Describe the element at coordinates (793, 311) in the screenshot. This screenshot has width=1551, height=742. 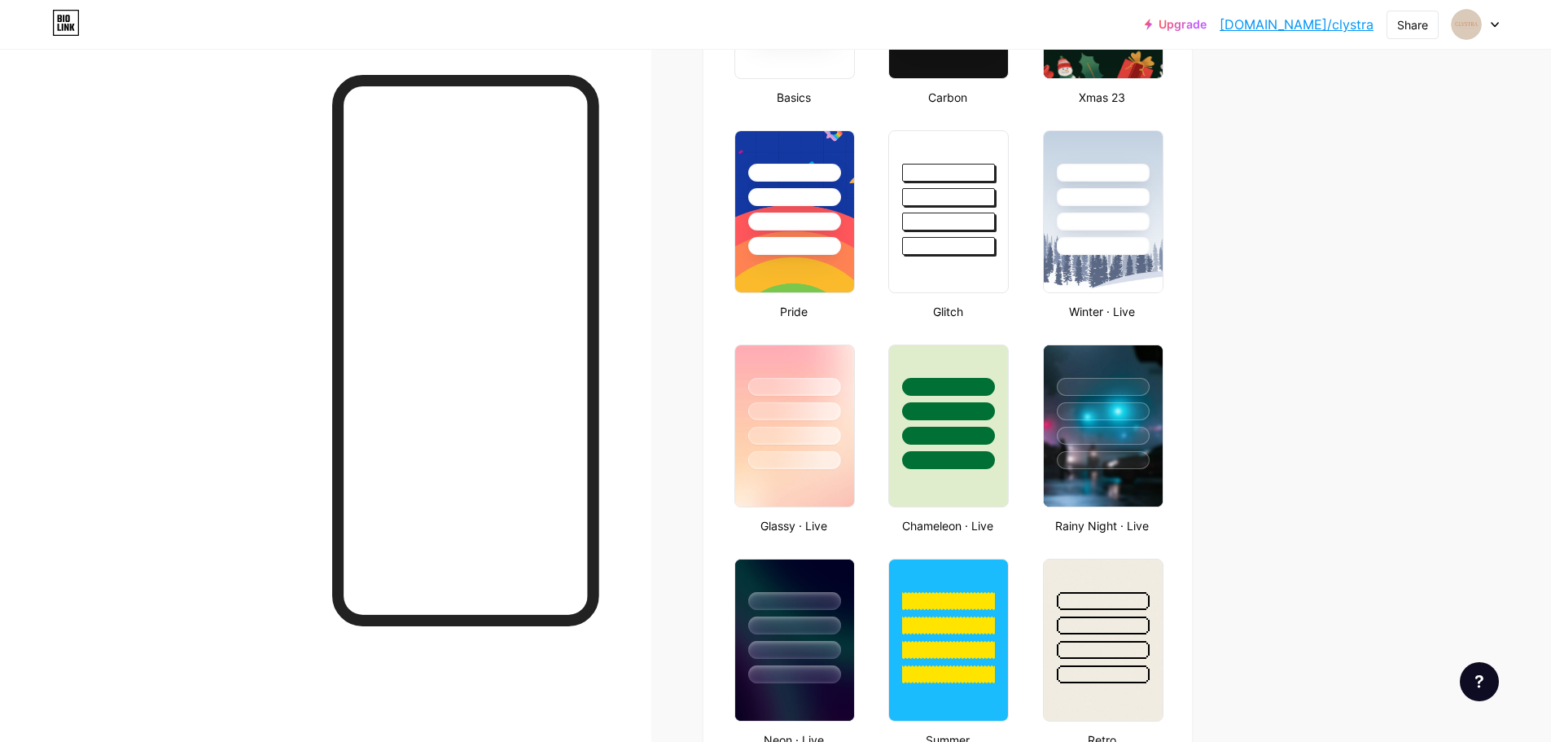
I see `div: Pride` at that location.